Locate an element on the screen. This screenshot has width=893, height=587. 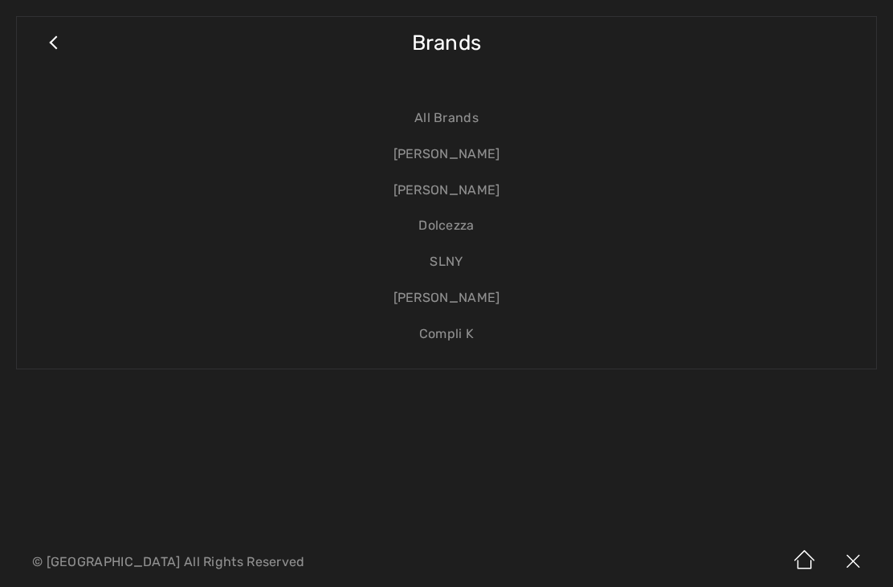
a: Compli K is located at coordinates (446, 334).